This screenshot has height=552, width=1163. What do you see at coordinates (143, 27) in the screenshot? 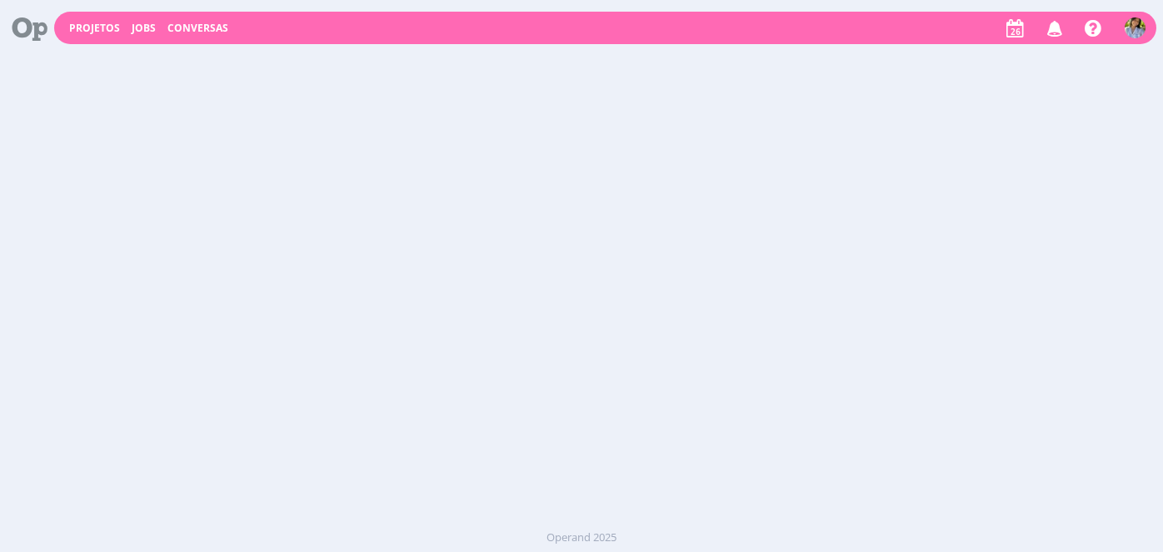
I see `a: Jobs` at bounding box center [143, 27].